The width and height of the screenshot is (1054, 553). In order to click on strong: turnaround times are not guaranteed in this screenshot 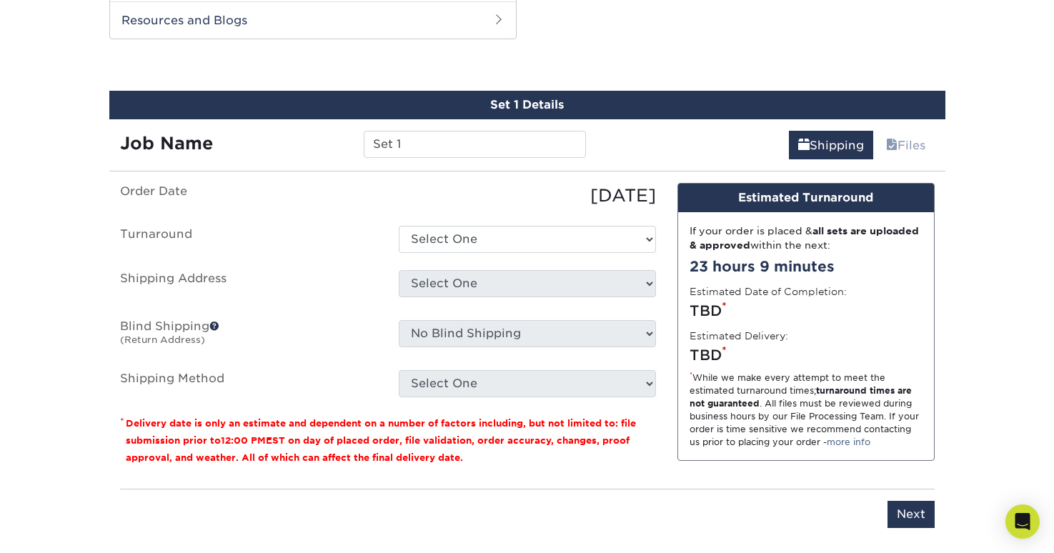, I will do `click(801, 397)`.